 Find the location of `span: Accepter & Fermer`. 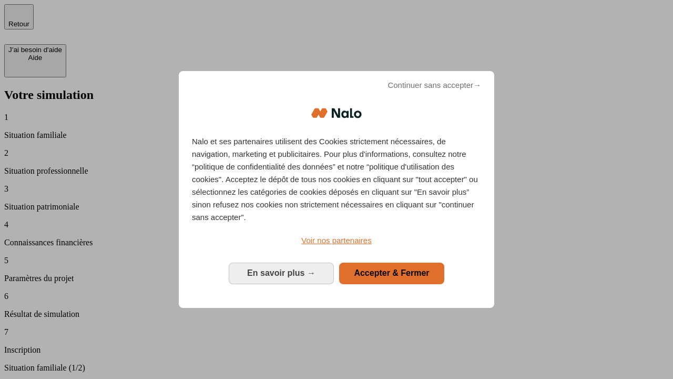

span: Accepter & Fermer is located at coordinates (391, 272).